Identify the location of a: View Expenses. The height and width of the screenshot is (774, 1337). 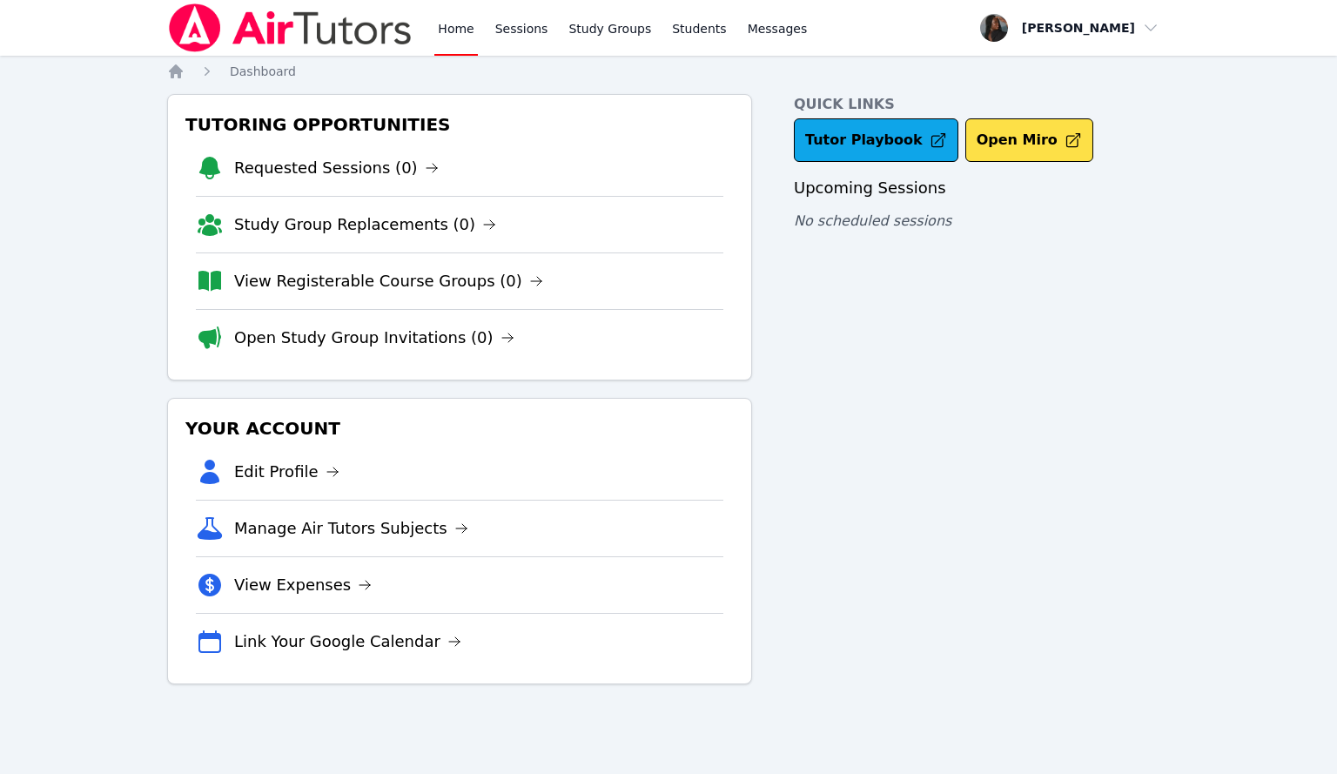
(303, 585).